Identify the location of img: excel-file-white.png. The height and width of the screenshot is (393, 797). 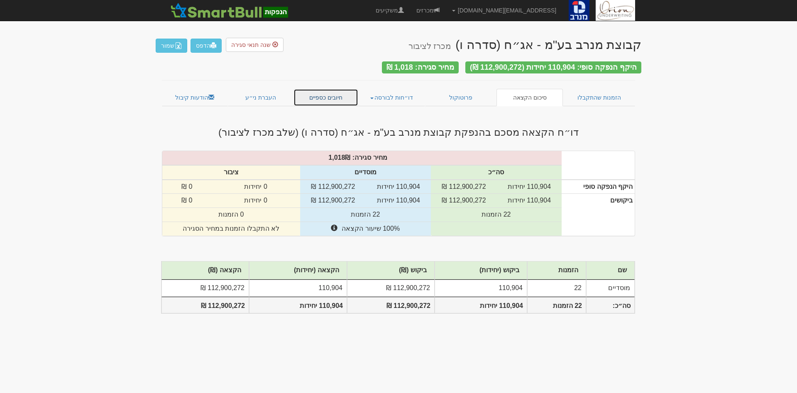
(178, 46).